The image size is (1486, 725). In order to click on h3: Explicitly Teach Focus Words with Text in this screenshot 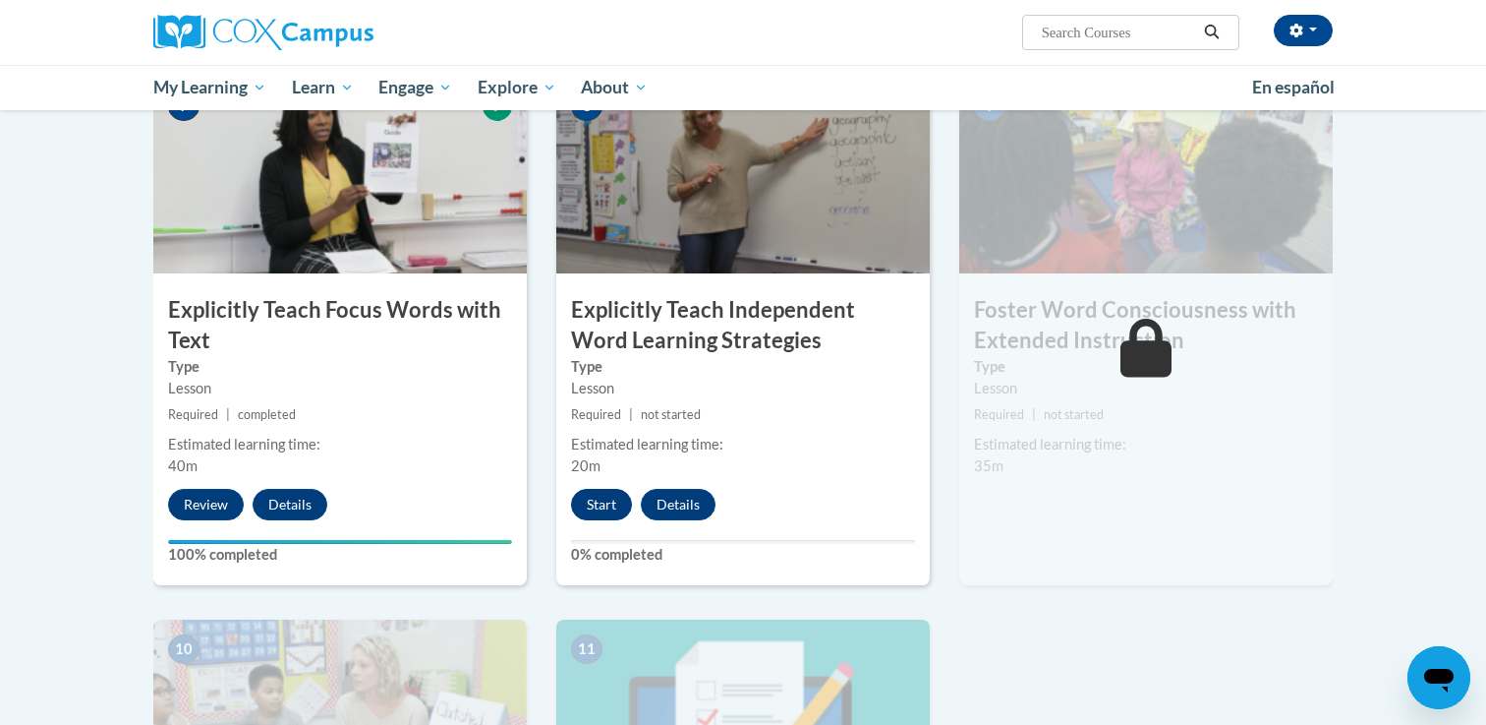, I will do `click(340, 325)`.